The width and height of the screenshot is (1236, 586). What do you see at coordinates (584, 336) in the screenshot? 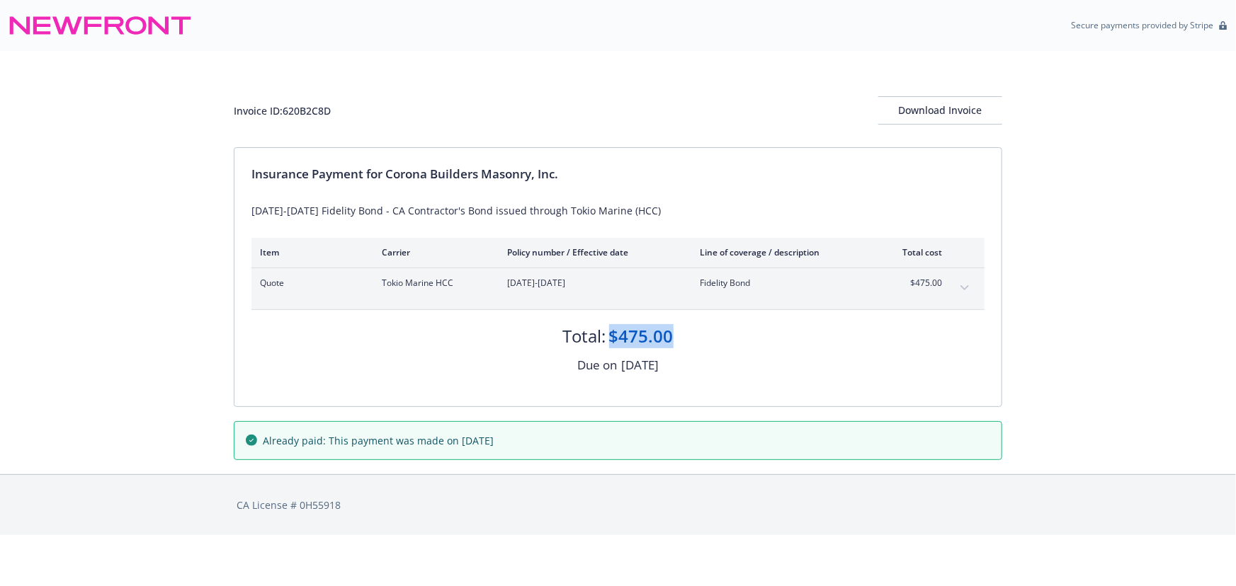
I see `div: Total:` at bounding box center [584, 336].